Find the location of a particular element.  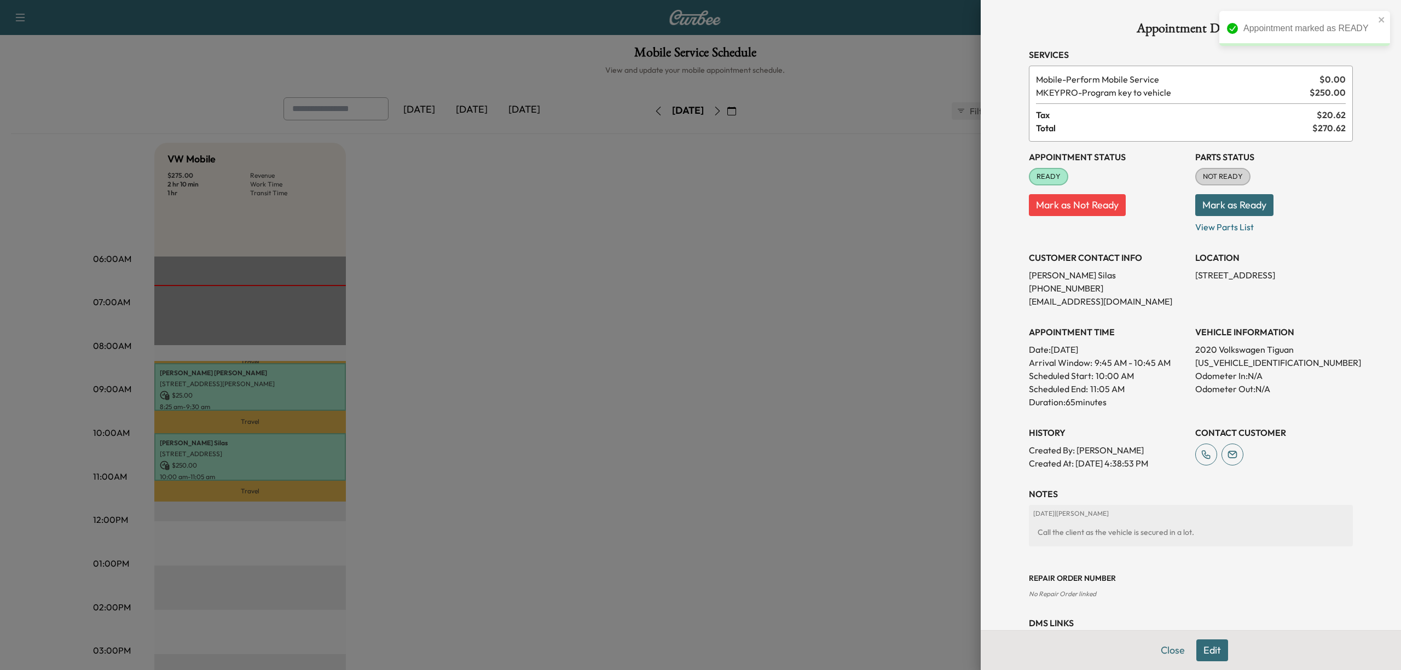

button: Close is located at coordinates (1172, 651).